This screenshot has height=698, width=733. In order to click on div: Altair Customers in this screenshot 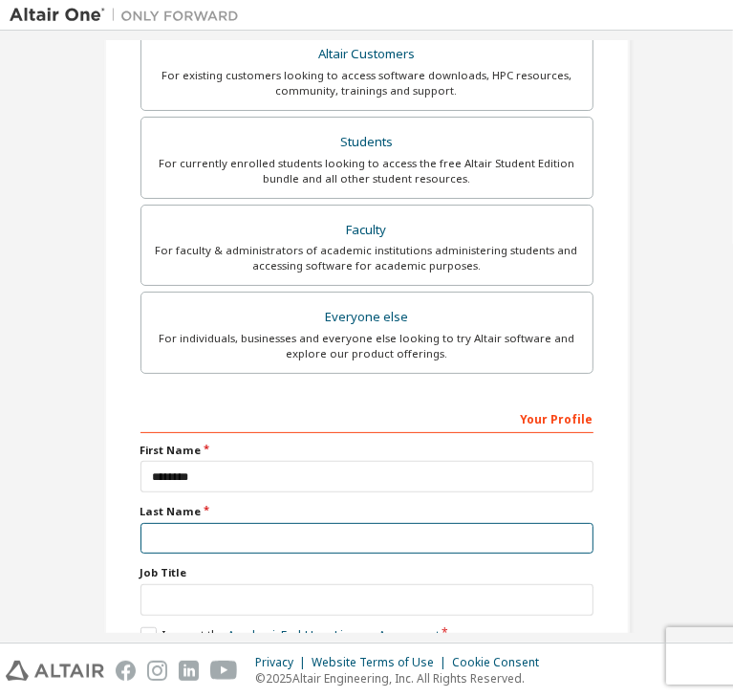, I will do `click(367, 54)`.